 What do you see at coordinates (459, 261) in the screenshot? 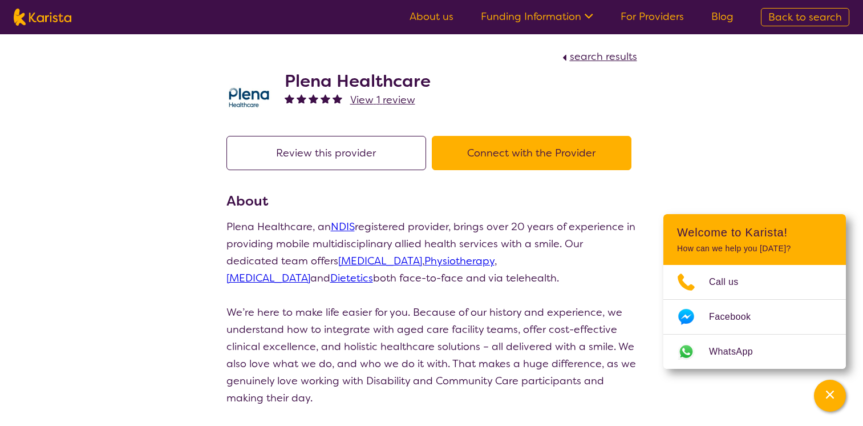
I see `a: Physiotherapy` at bounding box center [459, 261].